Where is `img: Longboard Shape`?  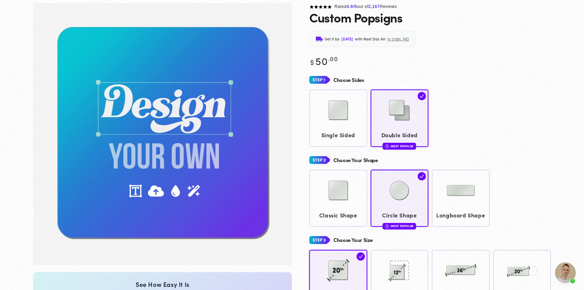
img: Longboard Shape is located at coordinates (461, 190).